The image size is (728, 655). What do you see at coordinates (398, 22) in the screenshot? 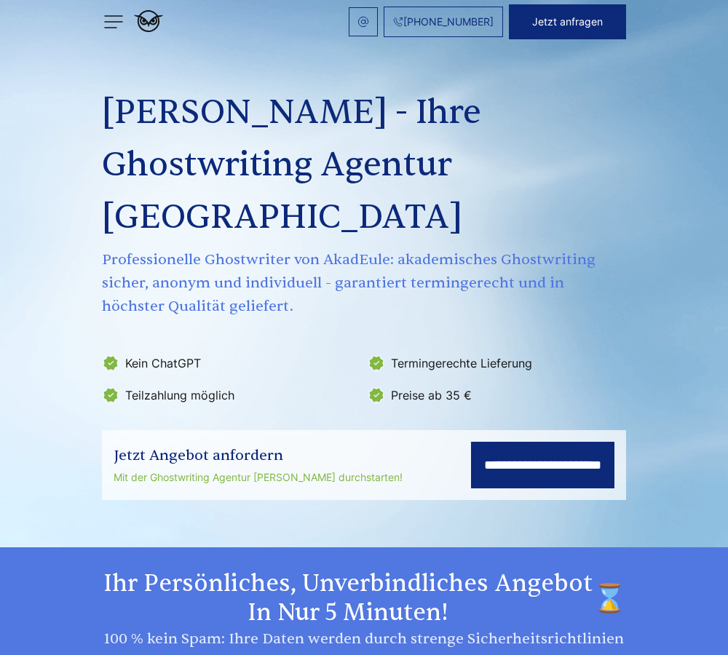
I see `img: Phone` at bounding box center [398, 22].